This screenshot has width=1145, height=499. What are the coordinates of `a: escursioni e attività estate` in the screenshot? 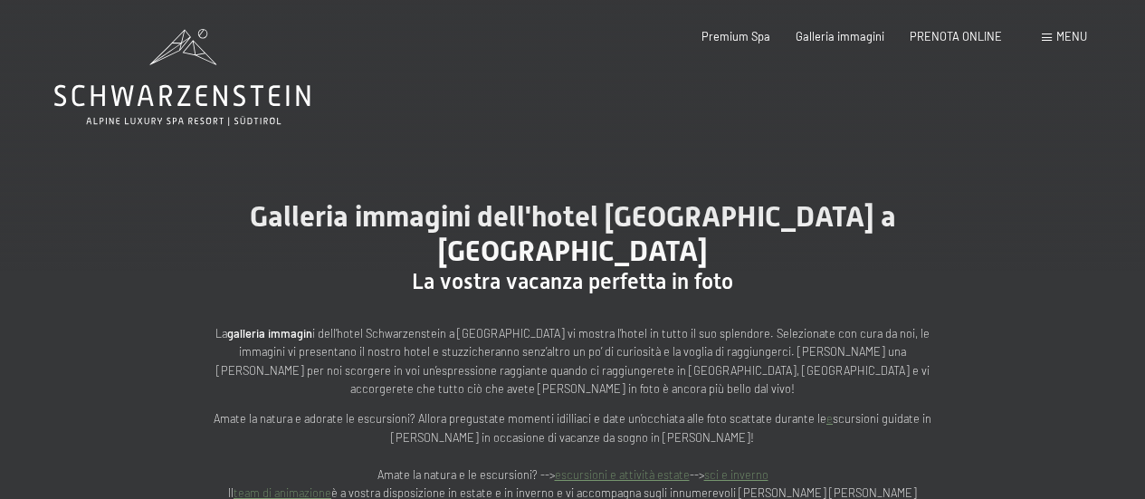 It's located at (622, 474).